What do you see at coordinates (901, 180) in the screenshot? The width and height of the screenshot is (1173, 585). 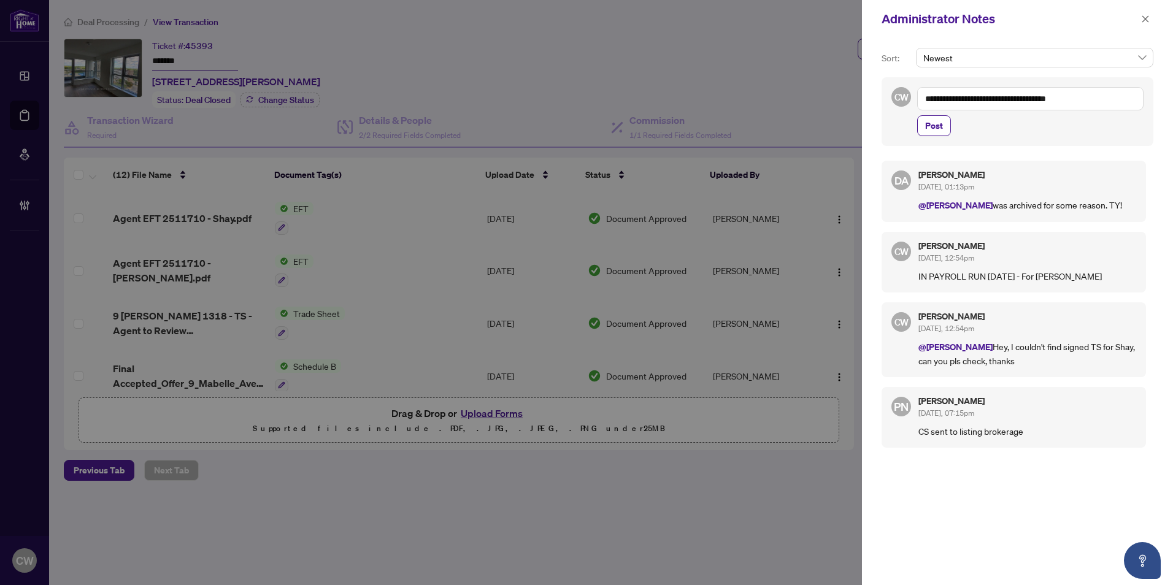 I see `span: DA` at bounding box center [901, 180].